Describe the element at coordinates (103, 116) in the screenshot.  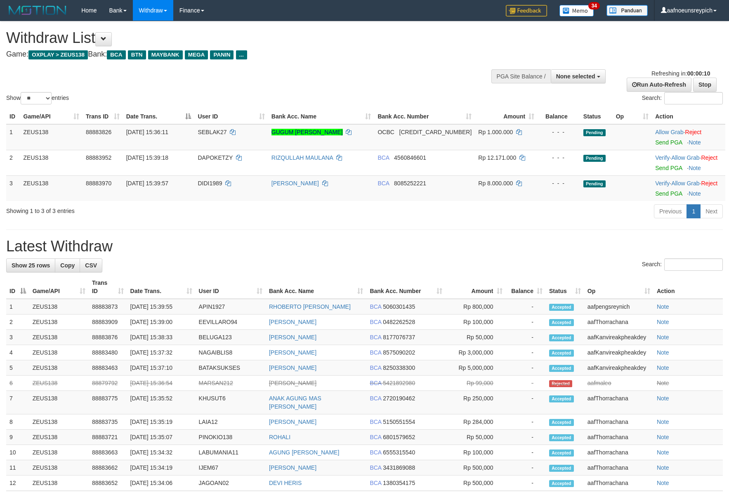
I see `th: Trans ID: activate to sort column ascending` at that location.